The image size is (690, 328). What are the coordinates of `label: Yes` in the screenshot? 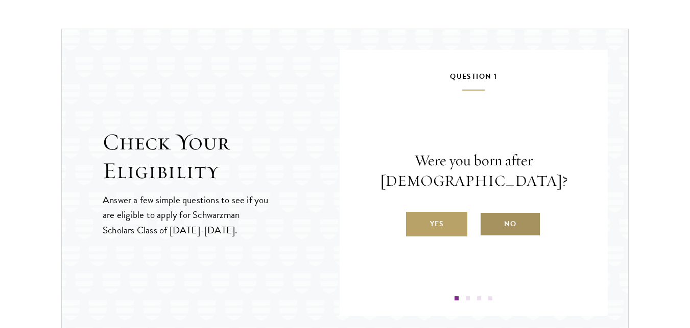 It's located at (437, 224).